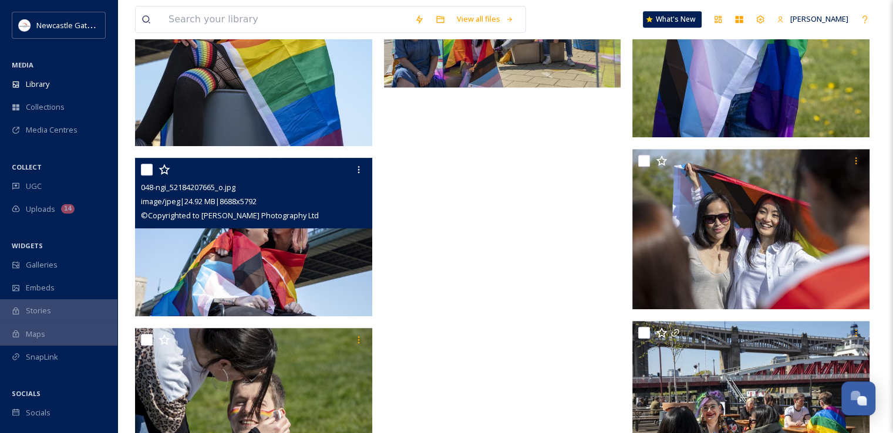  What do you see at coordinates (188, 187) in the screenshot?
I see `span: 048-ngi_52184207665_o.jpg` at bounding box center [188, 187].